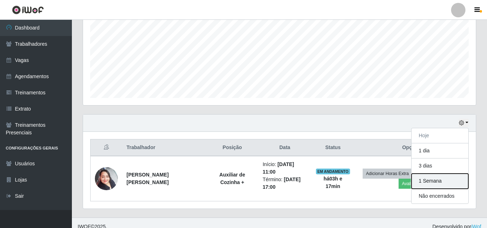  Describe the element at coordinates (440, 136) in the screenshot. I see `button: Hoje` at that location.